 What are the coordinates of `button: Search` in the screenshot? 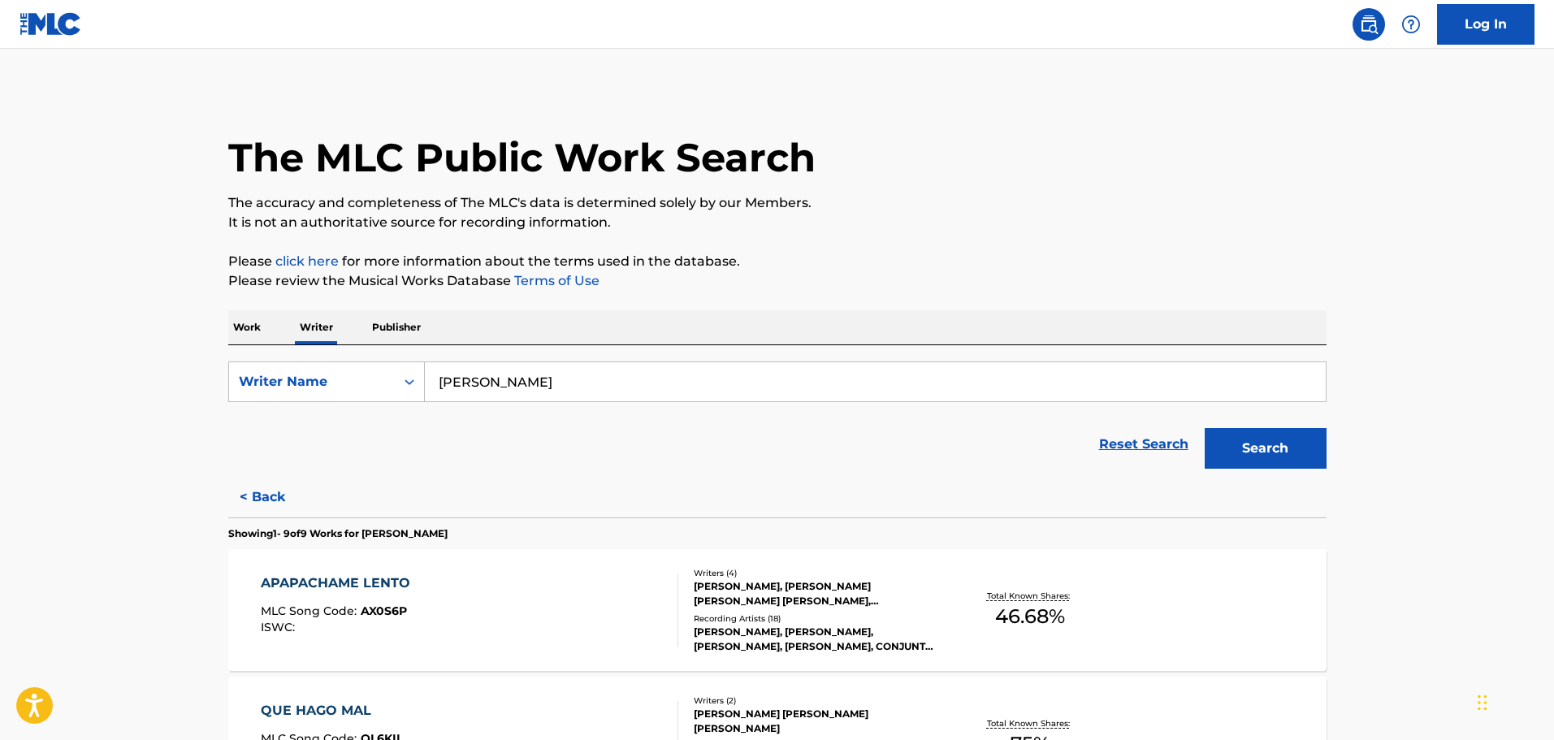 It's located at (1265, 448).